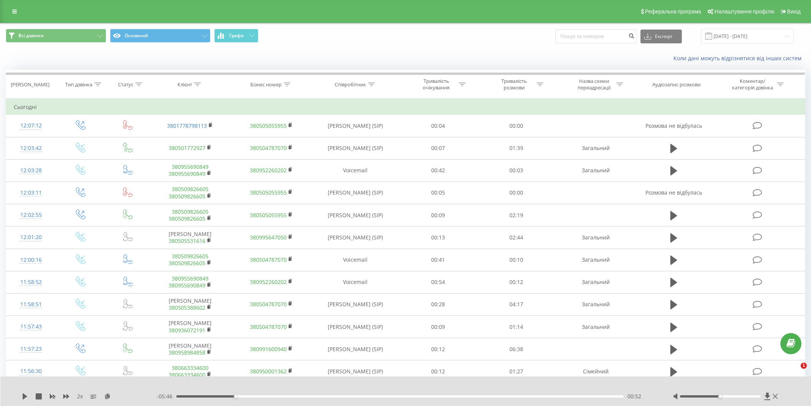 The image size is (811, 406). What do you see at coordinates (596, 371) in the screenshot?
I see `td: Сімейний` at bounding box center [596, 371].